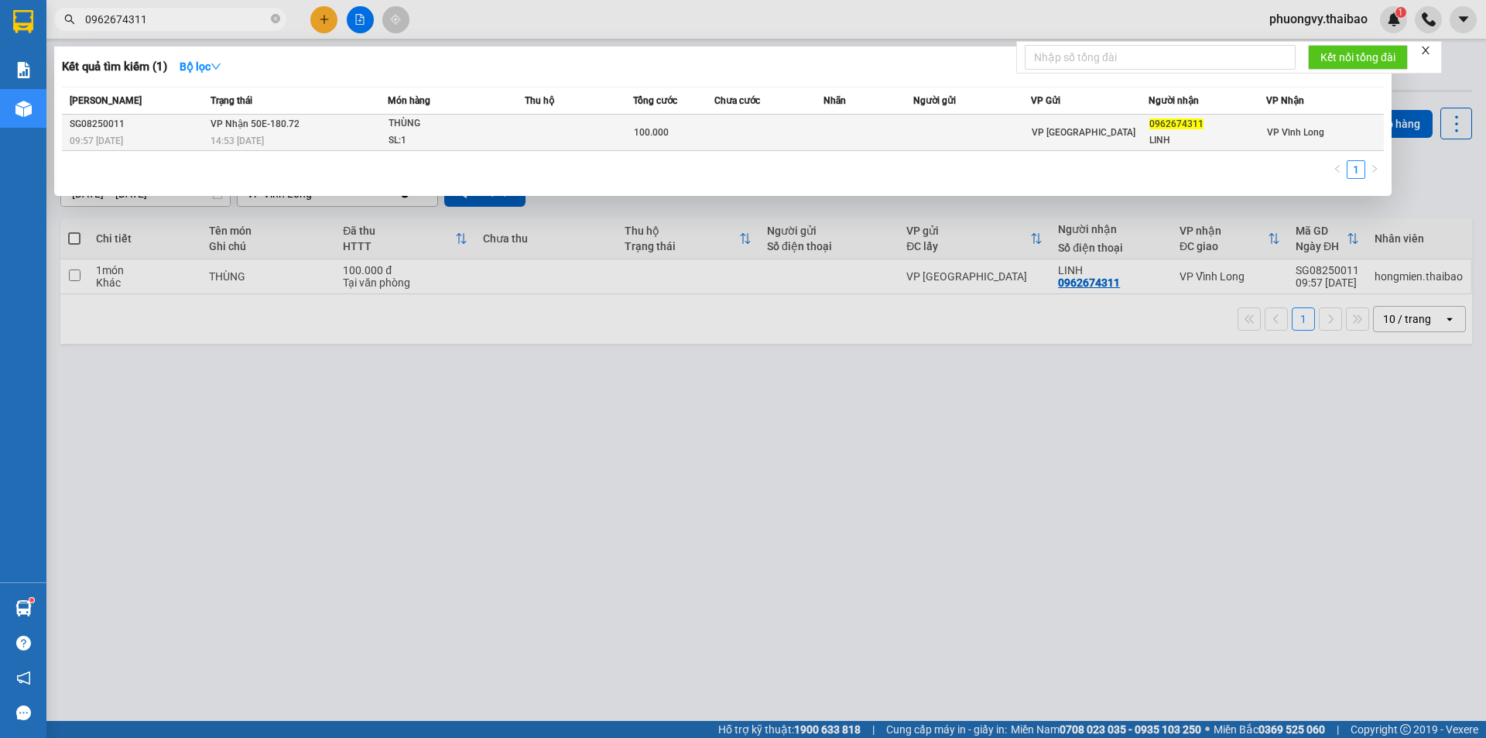 Image resolution: width=1486 pixels, height=738 pixels. What do you see at coordinates (70, 19) in the screenshot?
I see `span: search` at bounding box center [70, 19].